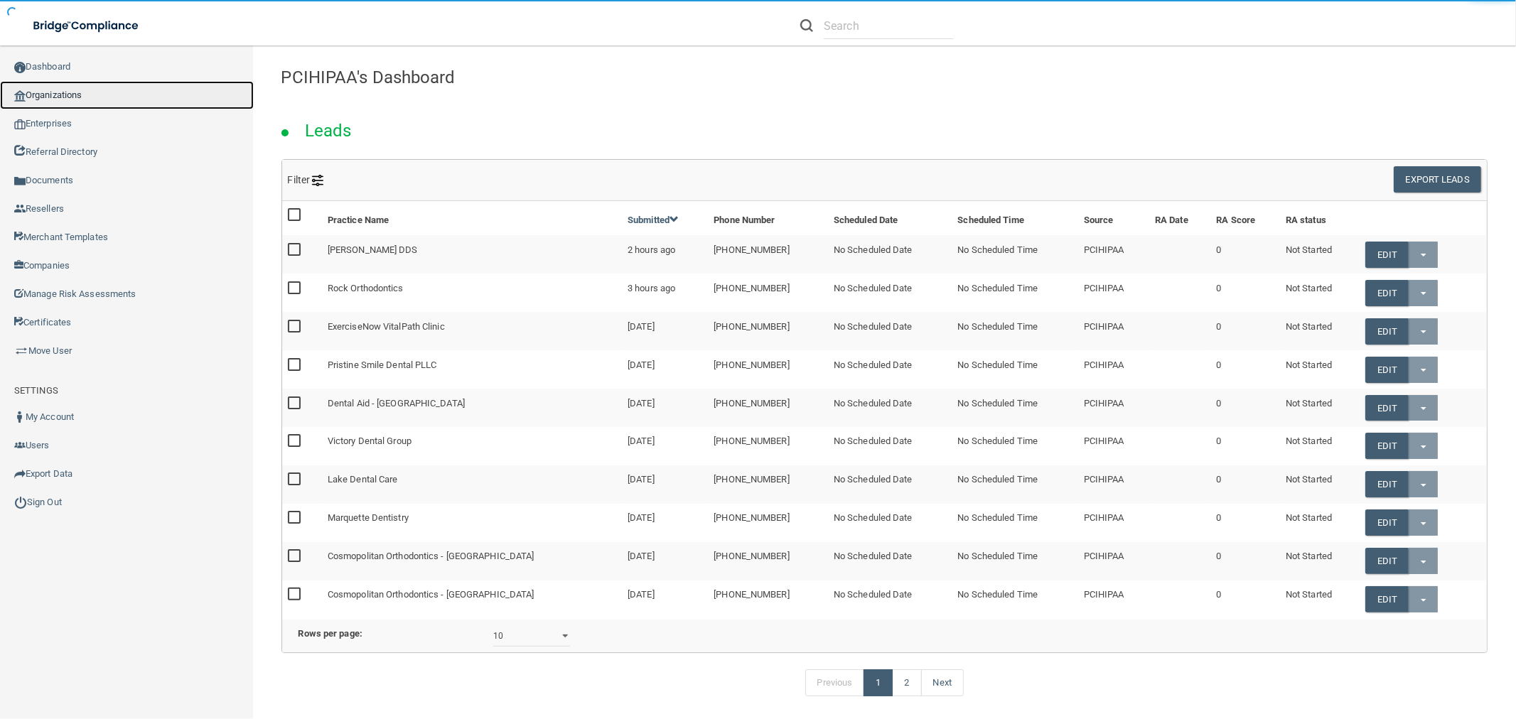 The image size is (1516, 719). Describe the element at coordinates (768, 218) in the screenshot. I see `th: Phone Number` at that location.